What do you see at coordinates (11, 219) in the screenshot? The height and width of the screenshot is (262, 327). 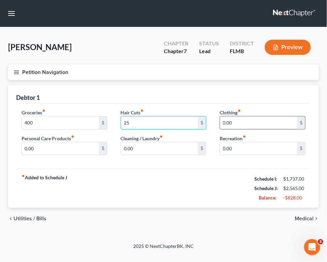 I see `i: chevron_left` at bounding box center [11, 219].